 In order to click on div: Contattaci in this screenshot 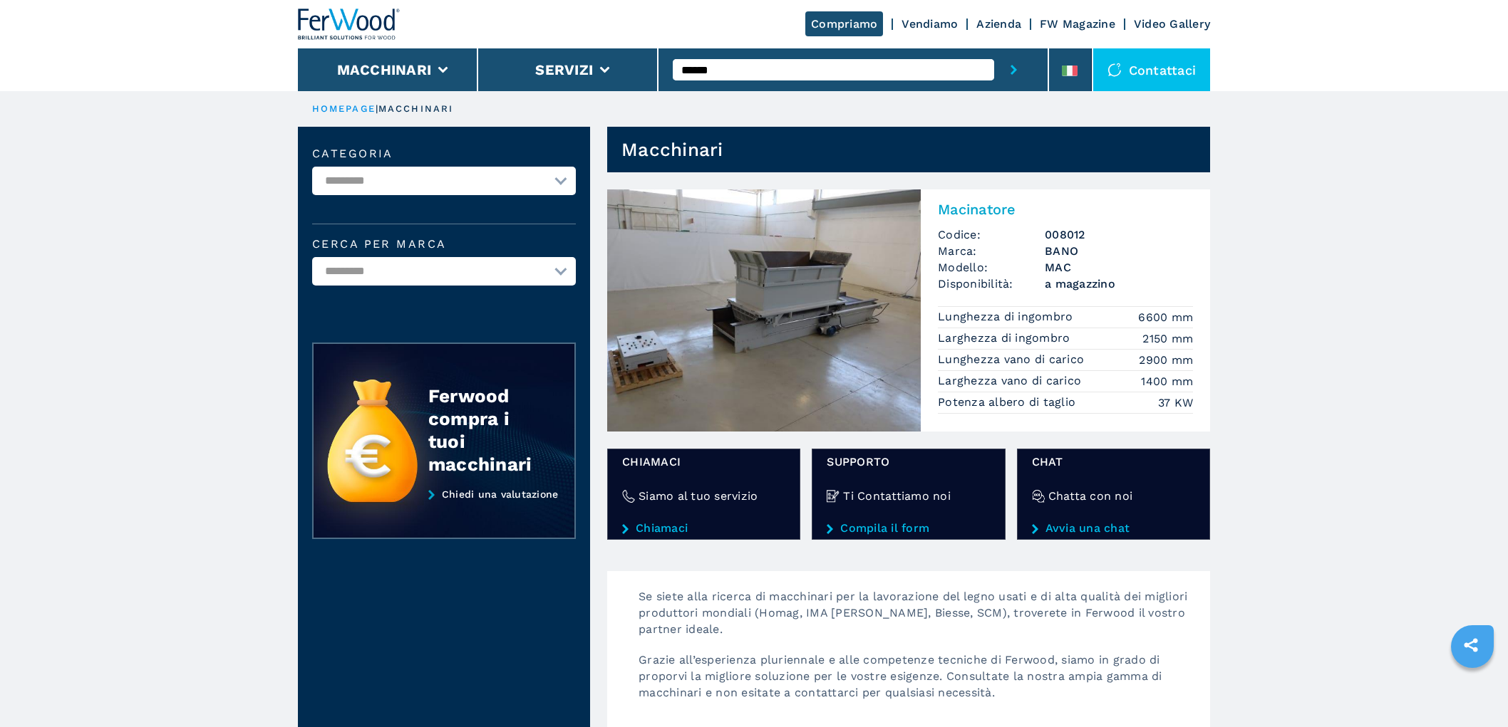, I will do `click(1151, 70)`.